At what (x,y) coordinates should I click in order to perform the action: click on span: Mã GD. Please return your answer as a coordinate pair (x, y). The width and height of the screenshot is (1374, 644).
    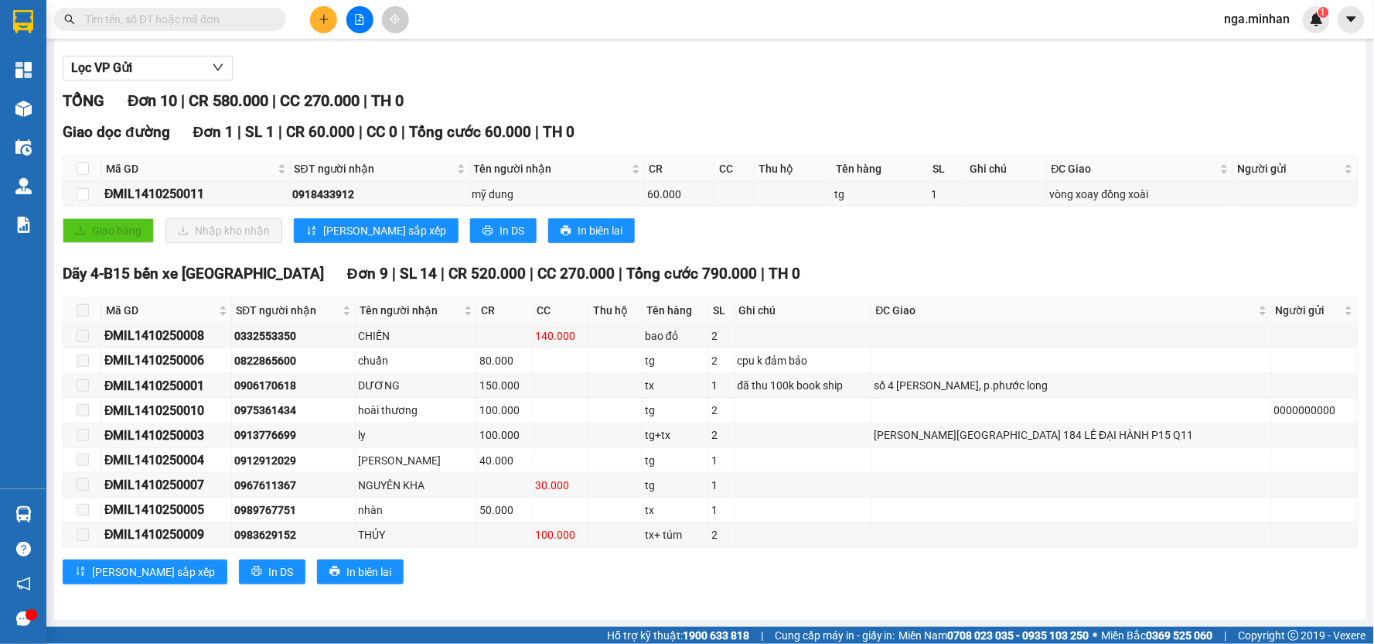
    Looking at the image, I should click on (190, 169).